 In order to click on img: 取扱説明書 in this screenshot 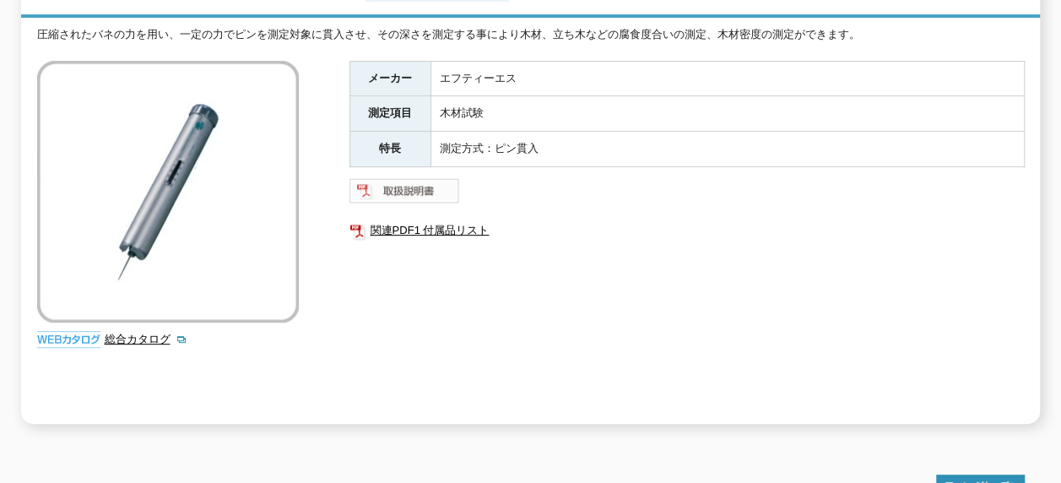, I will do `click(404, 191)`.